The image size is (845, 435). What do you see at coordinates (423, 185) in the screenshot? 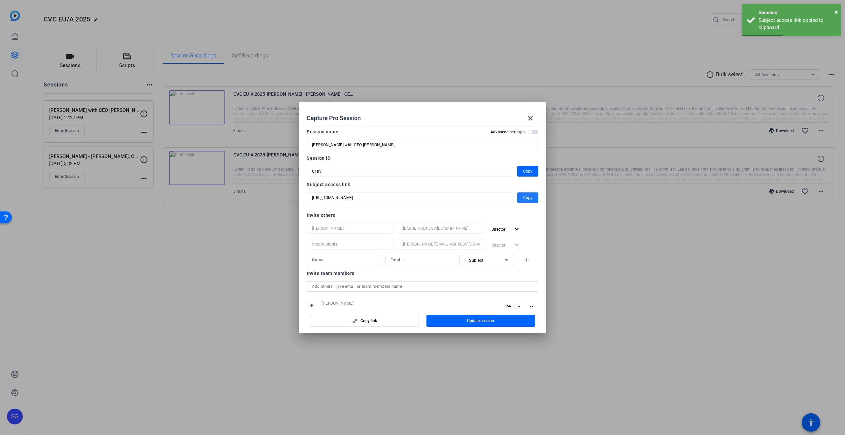
I see `div: Subject access link` at bounding box center [423, 185].